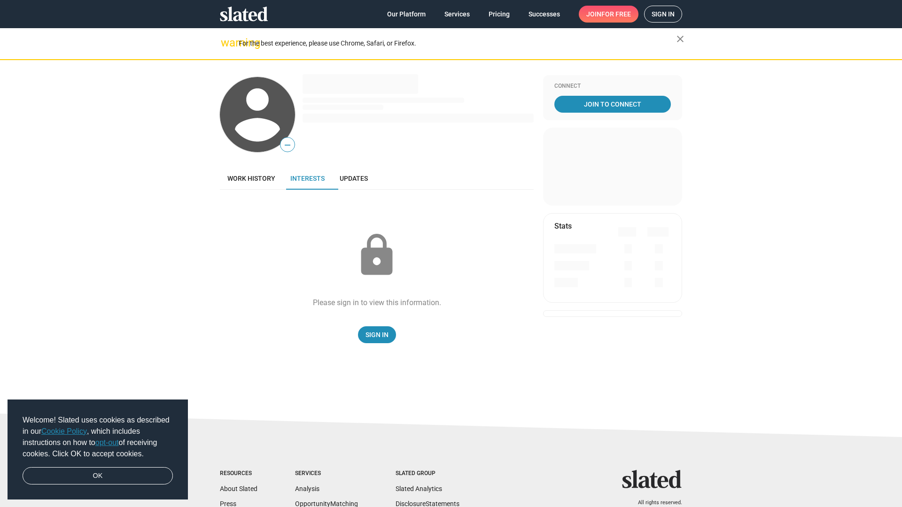 The height and width of the screenshot is (507, 902). I want to click on div: Slated Group, so click(427, 474).